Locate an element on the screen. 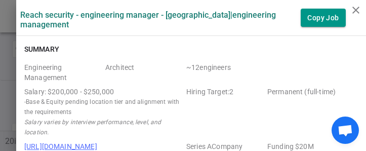 The image size is (366, 151). h6: Summary is located at coordinates (41, 49).